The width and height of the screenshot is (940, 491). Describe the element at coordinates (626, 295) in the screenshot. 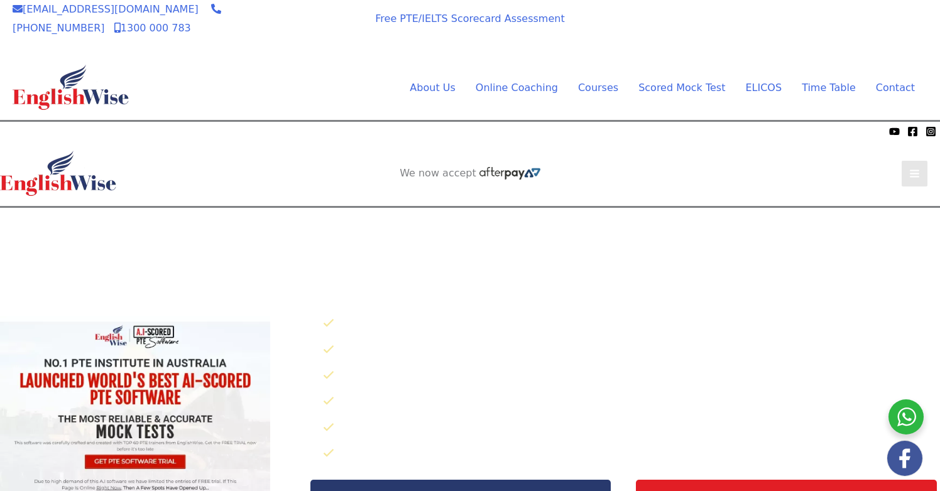

I see `p: Click below to know why EnglishWise has worlds best AI scored PTE software` at that location.